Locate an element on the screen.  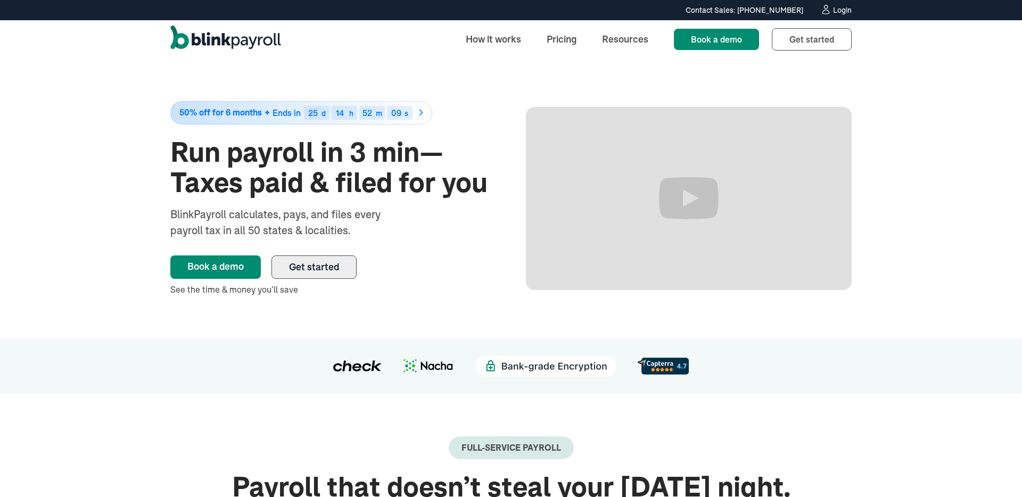
div: Login is located at coordinates (842, 10).